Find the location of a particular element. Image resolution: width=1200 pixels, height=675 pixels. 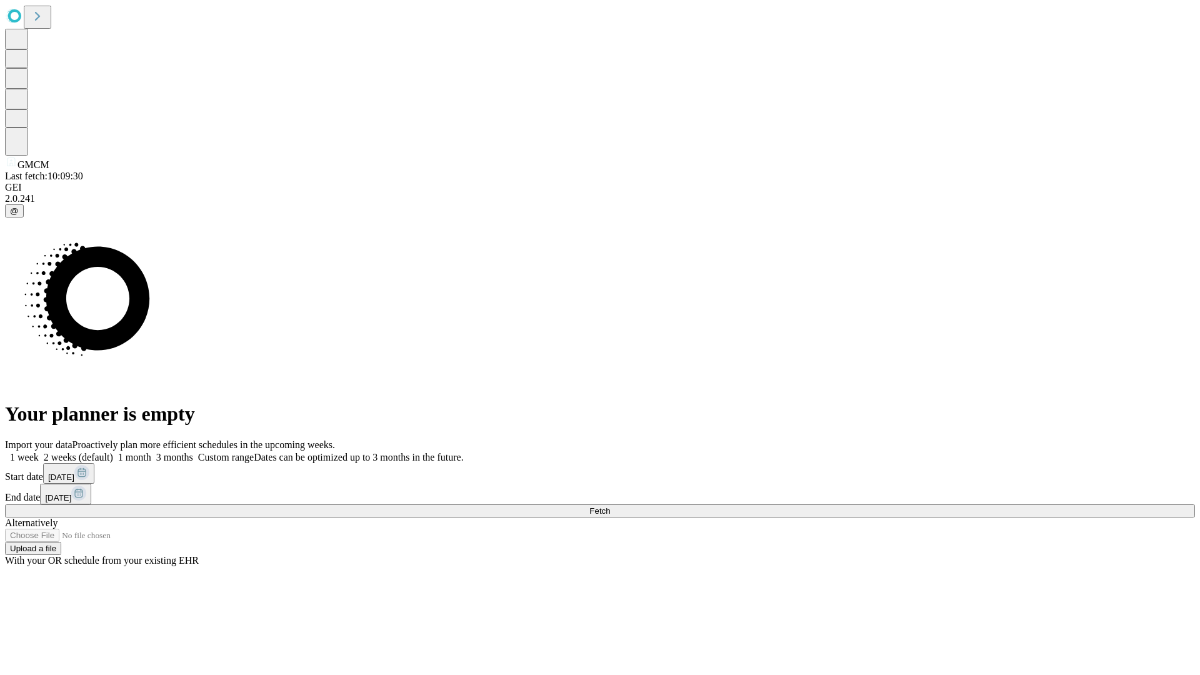

span: Alternatively is located at coordinates (31, 523).